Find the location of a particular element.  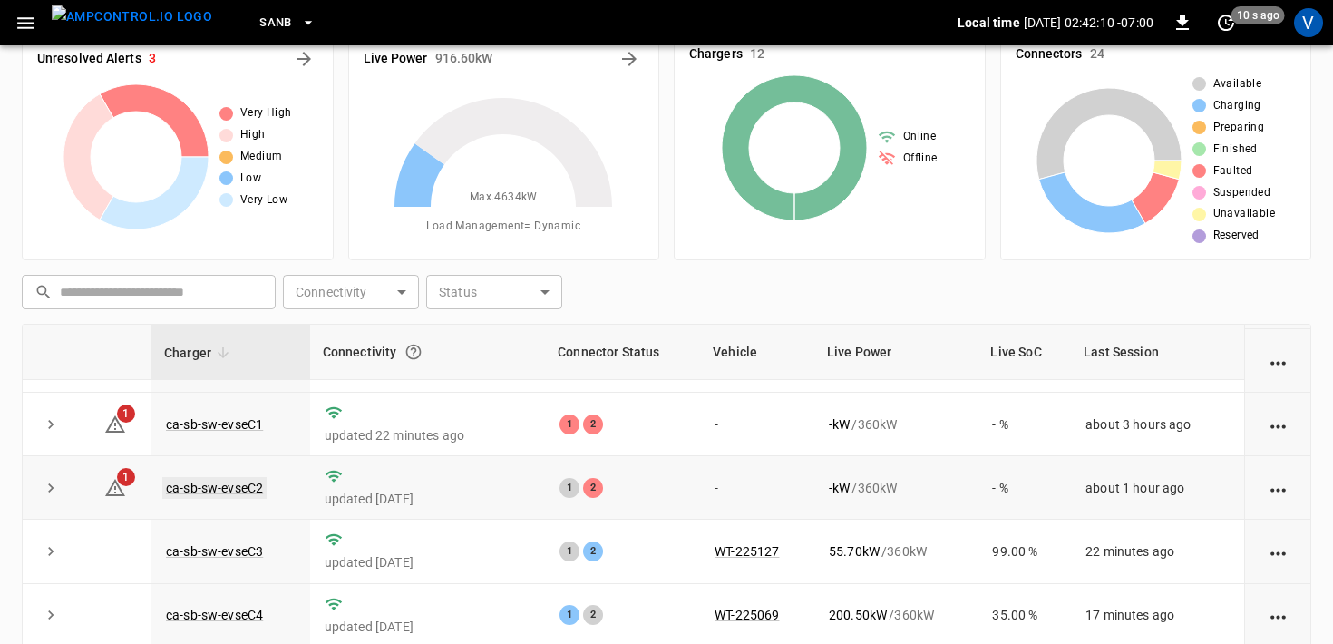

span: Preparing is located at coordinates (1238, 128).